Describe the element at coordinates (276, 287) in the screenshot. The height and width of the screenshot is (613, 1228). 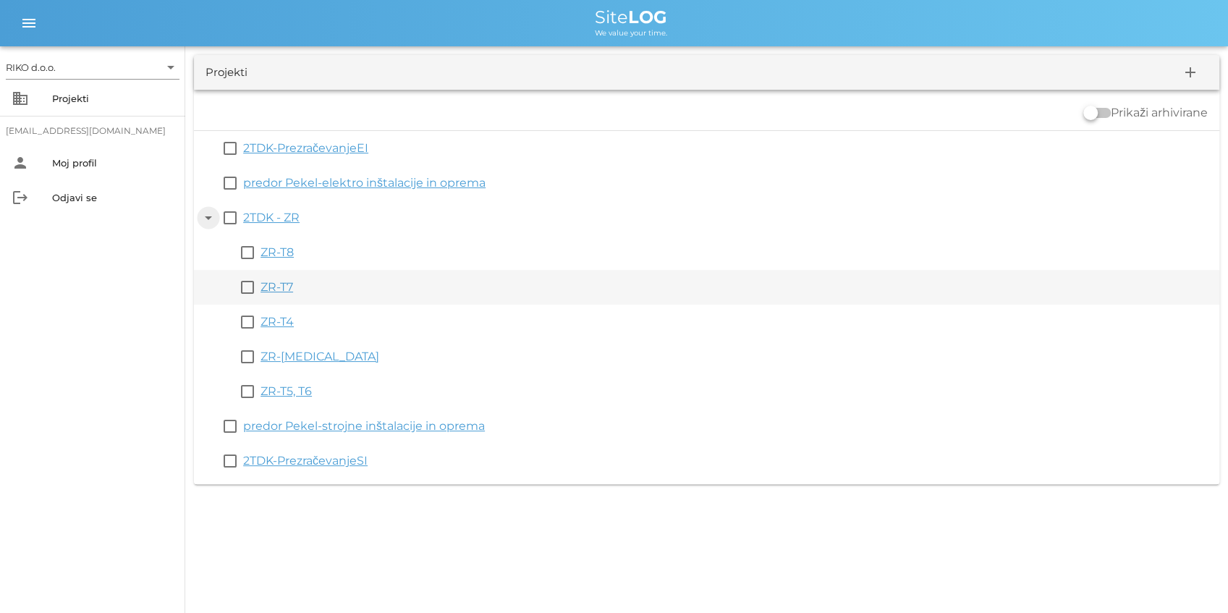
I see `a: ZR-T7` at that location.